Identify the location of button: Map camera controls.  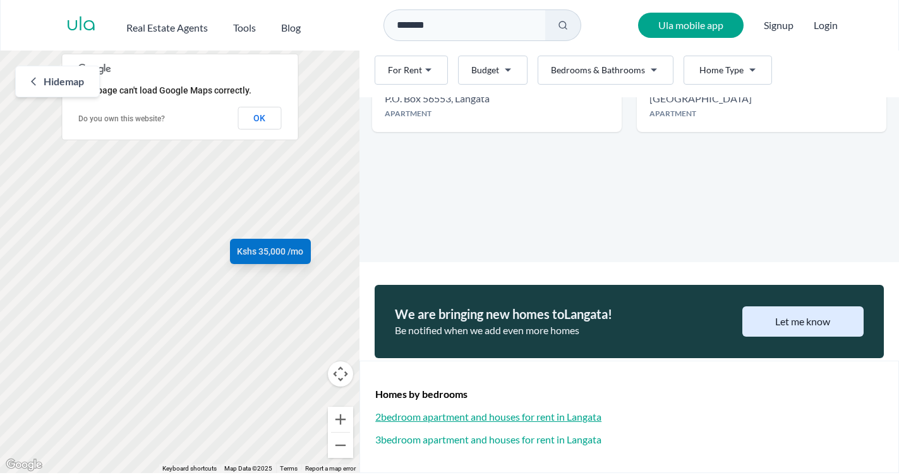
(341, 374).